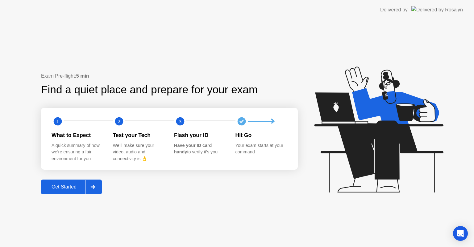 The height and width of the screenshot is (247, 474). What do you see at coordinates (138, 152) in the screenshot?
I see `div: We’ll make sure your video, audio and connectivity is 👌` at bounding box center [138, 152].